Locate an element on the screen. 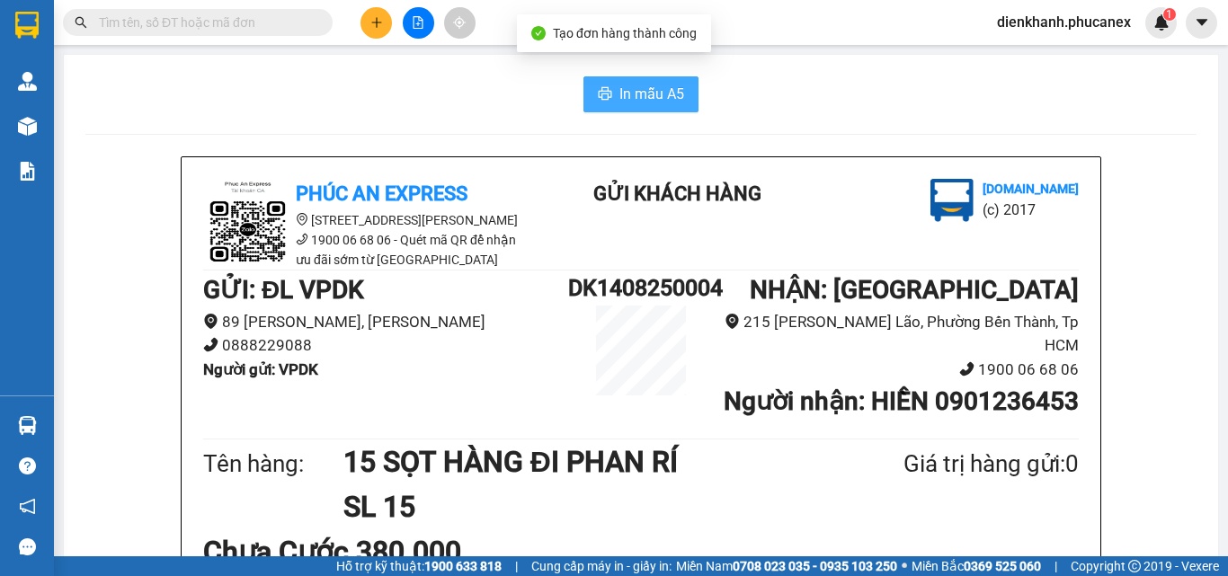 This screenshot has width=1228, height=576. span: caret-down is located at coordinates (1202, 22).